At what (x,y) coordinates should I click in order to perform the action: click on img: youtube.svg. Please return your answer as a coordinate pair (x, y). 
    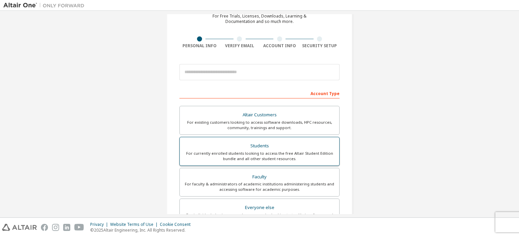
    Looking at the image, I should click on (79, 228).